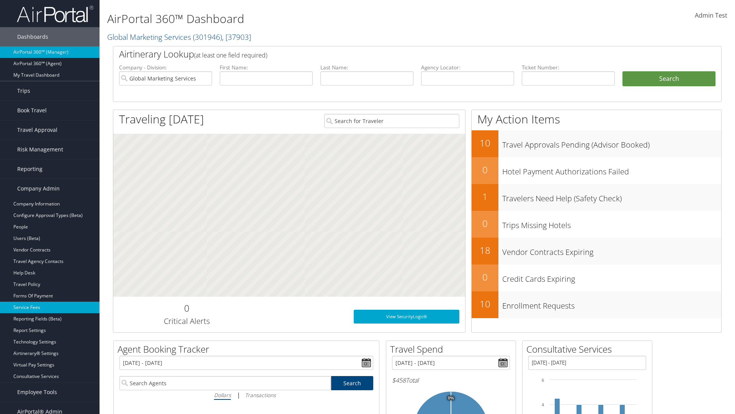 This screenshot has width=735, height=414. What do you see at coordinates (597, 251) in the screenshot?
I see `a: 18Vendor Contracts Expiring` at bounding box center [597, 251].